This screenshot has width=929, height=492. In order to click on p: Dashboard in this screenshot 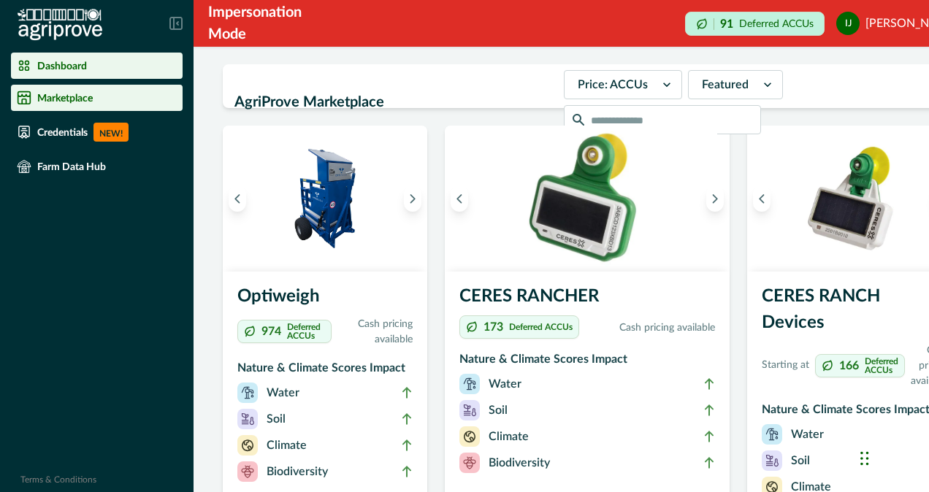, I will do `click(62, 66)`.